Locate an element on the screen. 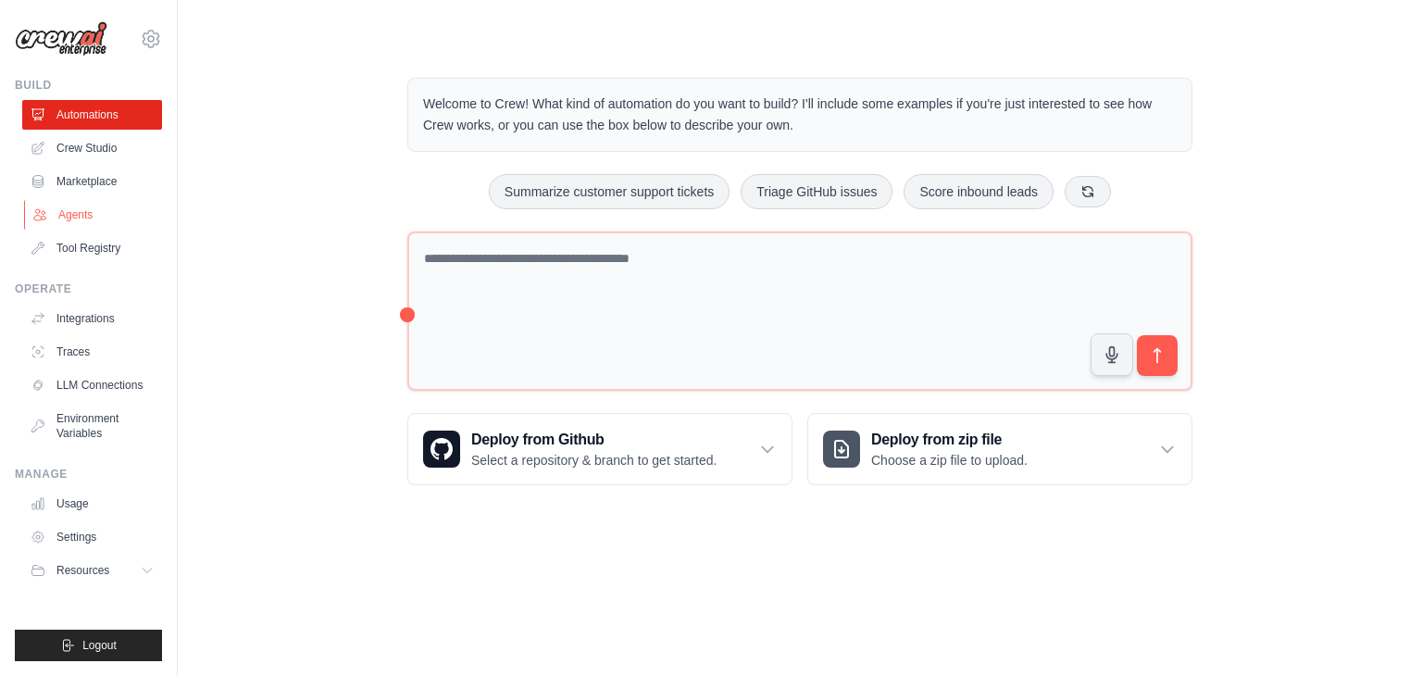 Image resolution: width=1422 pixels, height=676 pixels. p: Welcome to Crew! What kind of automation do you want to build? I'll include some examples if you'... is located at coordinates (800, 115).